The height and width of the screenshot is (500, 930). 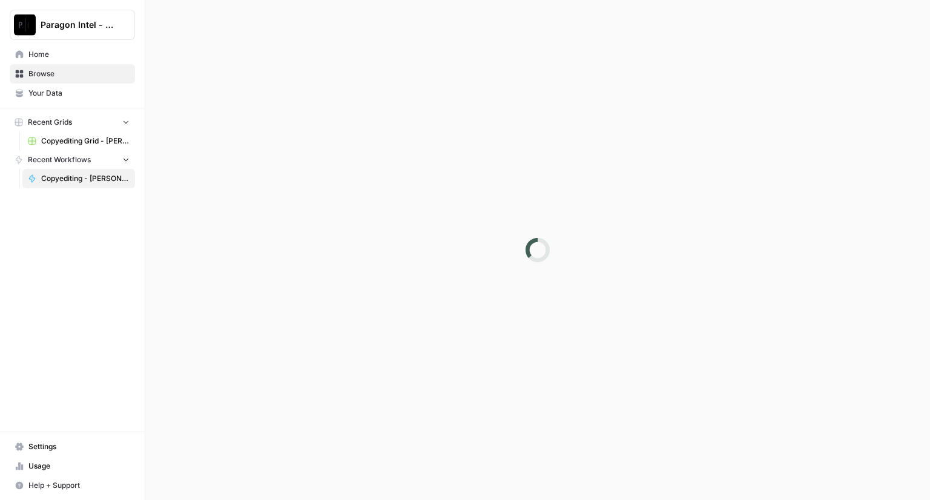 I want to click on a: Browse, so click(x=72, y=74).